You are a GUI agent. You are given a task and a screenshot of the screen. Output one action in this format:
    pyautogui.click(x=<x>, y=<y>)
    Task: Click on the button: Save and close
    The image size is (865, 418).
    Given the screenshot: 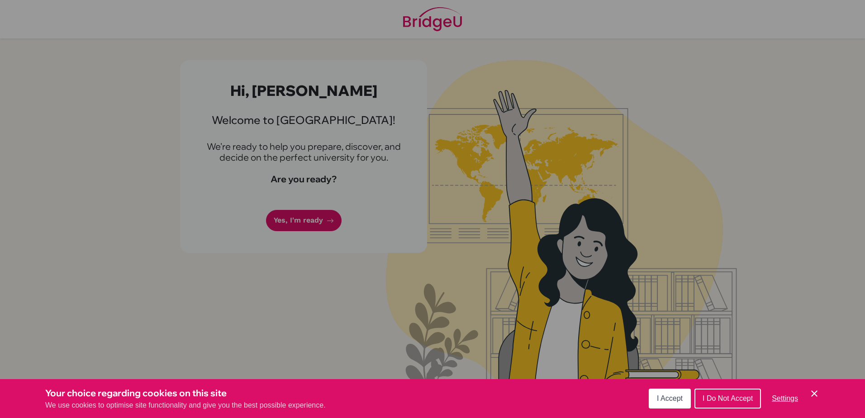 What is the action you would take?
    pyautogui.click(x=815, y=394)
    